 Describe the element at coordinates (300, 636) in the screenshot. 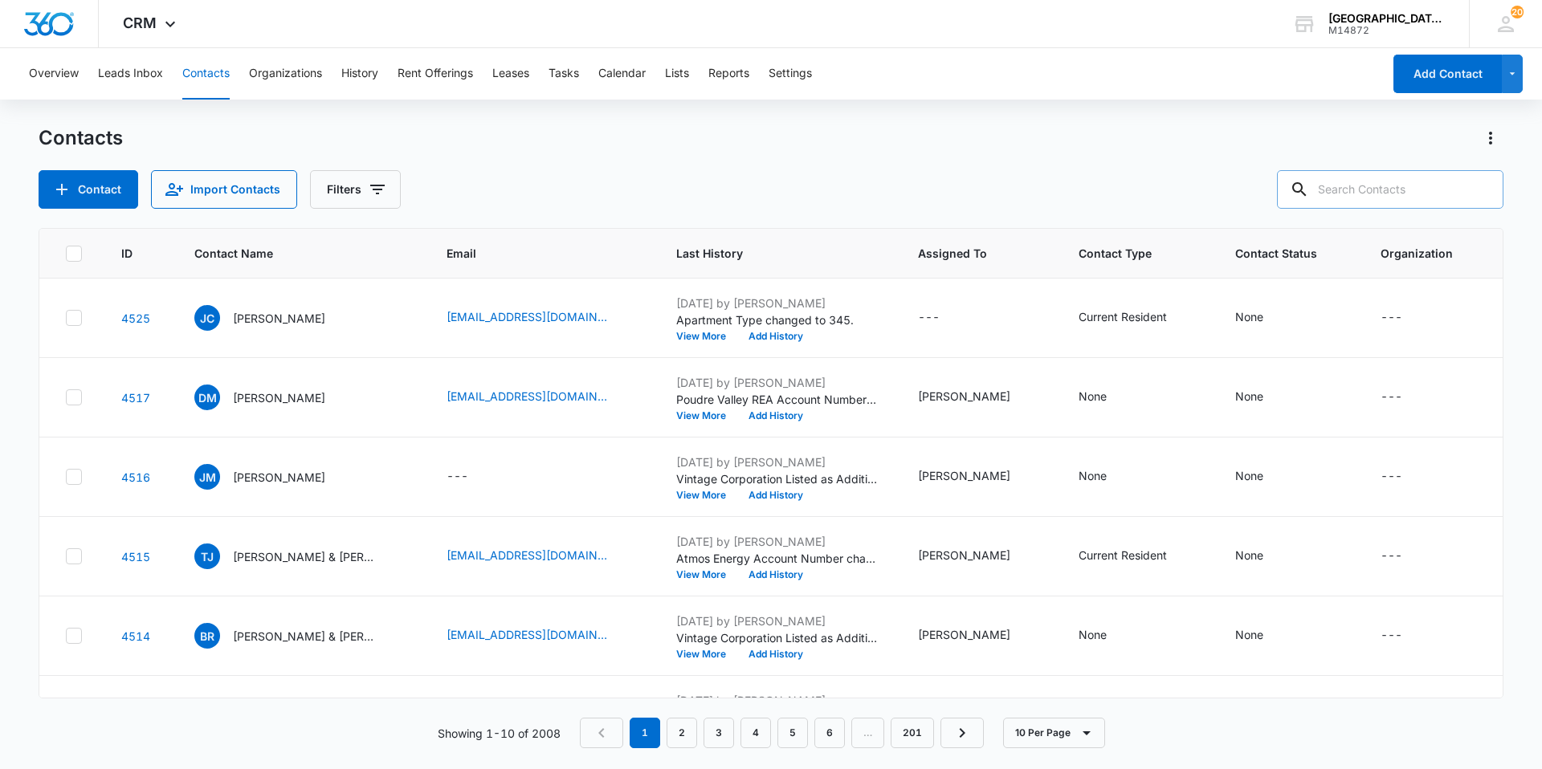

I see `div: Contact Name - Brandon Romer & Rylee Romer - Select to Edit Field` at that location.